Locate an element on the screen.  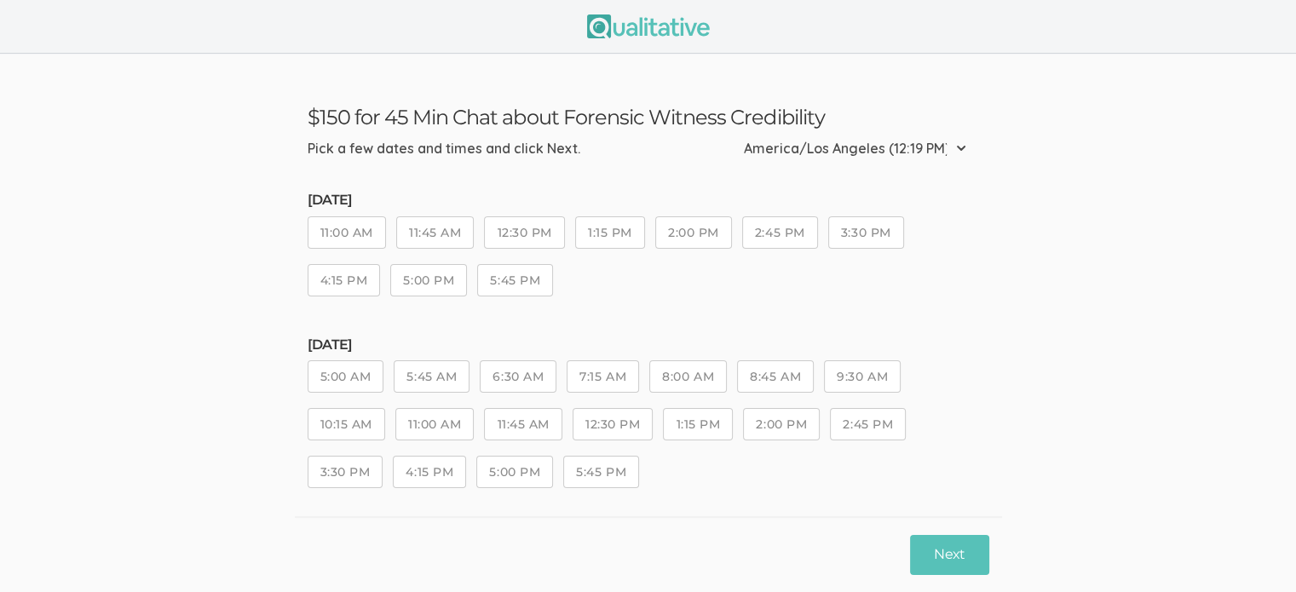
button: 5:45 AM is located at coordinates (431, 377).